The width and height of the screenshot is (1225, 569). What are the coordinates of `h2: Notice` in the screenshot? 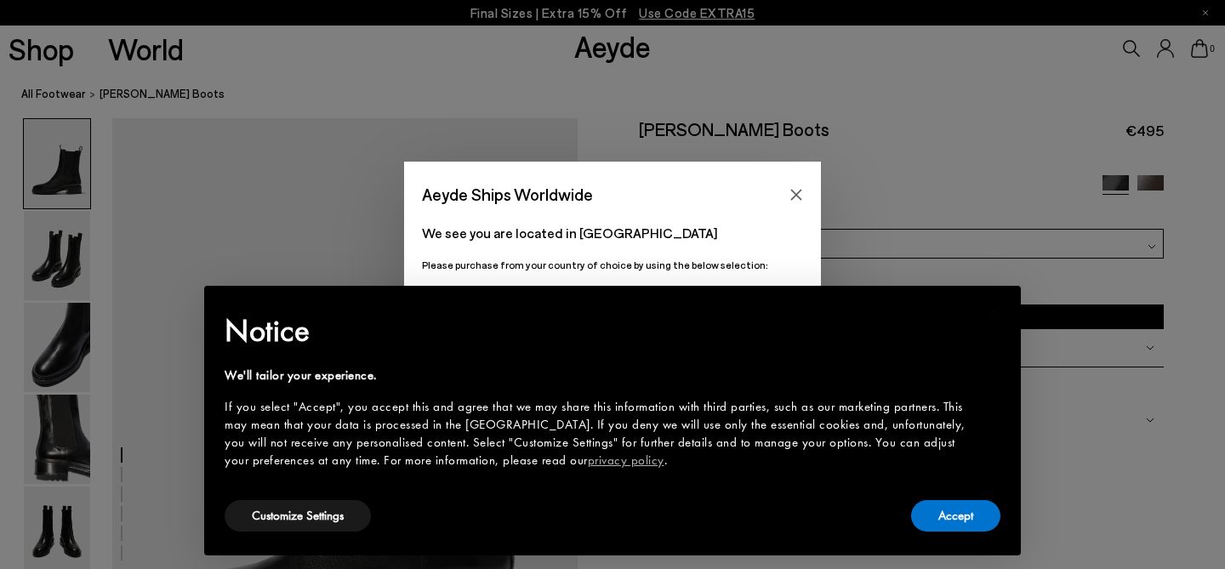 It's located at (599, 331).